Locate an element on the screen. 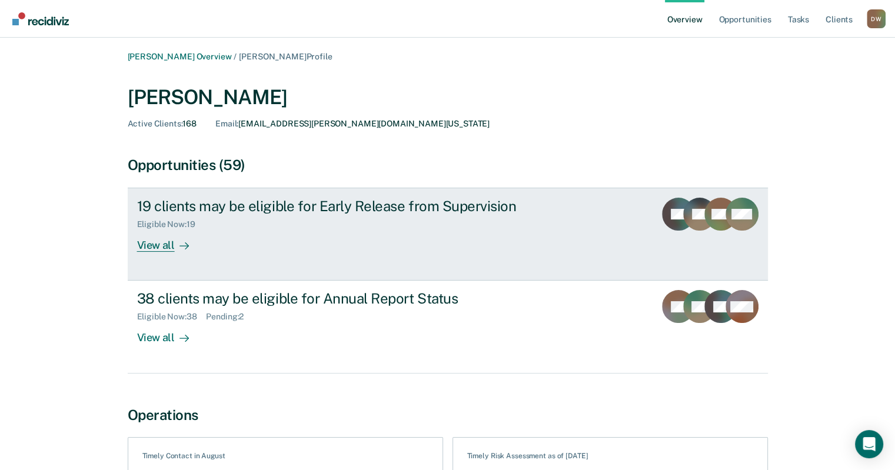 The image size is (895, 470). a: 19 clients may be eligible for Early Release from SupervisionEligible Now:19View all is located at coordinates (448, 234).